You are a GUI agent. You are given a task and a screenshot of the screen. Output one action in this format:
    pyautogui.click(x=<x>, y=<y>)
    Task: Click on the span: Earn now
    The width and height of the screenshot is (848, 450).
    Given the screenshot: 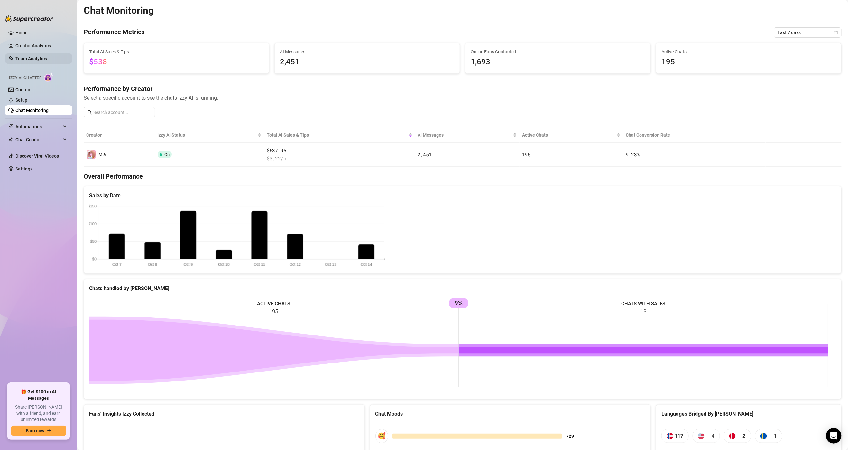 What is the action you would take?
    pyautogui.click(x=35, y=431)
    